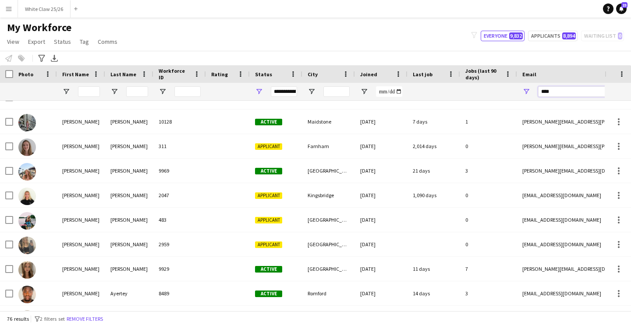 Image resolution: width=631 pixels, height=326 pixels. I want to click on input: Workforce ID Filter Input, so click(188, 92).